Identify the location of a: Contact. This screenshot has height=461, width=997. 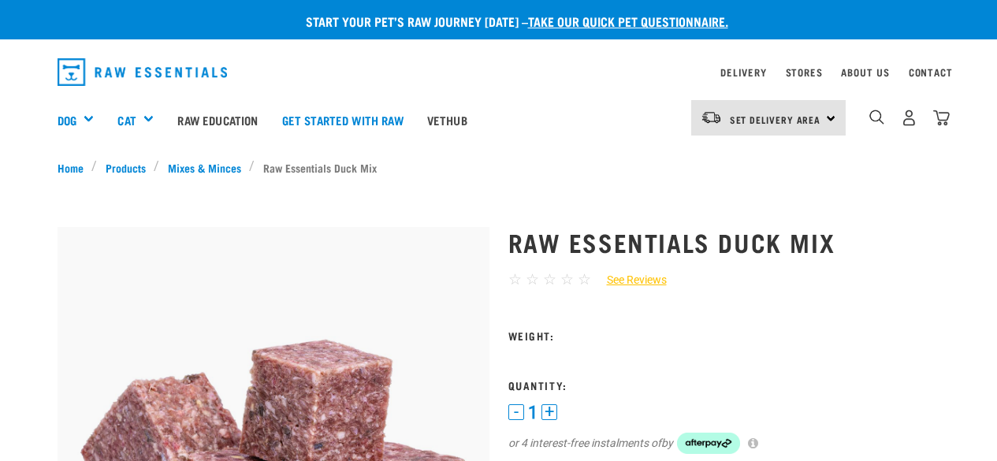
(931, 72).